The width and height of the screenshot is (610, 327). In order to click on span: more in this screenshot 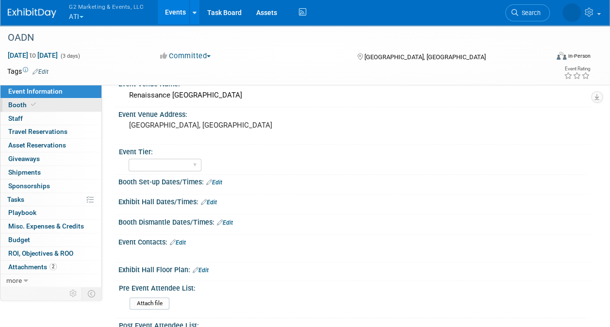, I will do `click(14, 280)`.